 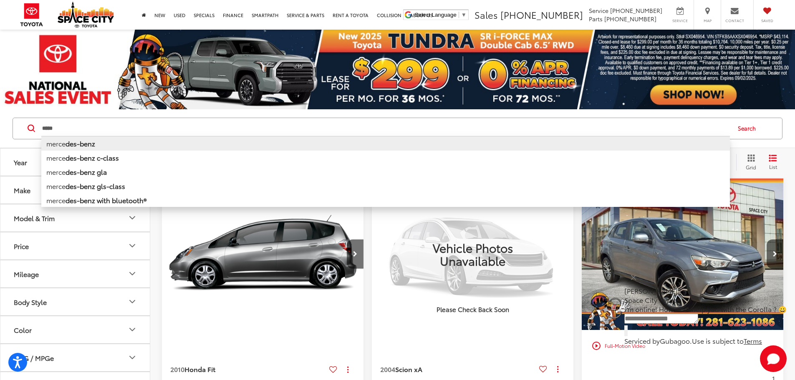 I want to click on a: 2004Scion xA, so click(x=458, y=369).